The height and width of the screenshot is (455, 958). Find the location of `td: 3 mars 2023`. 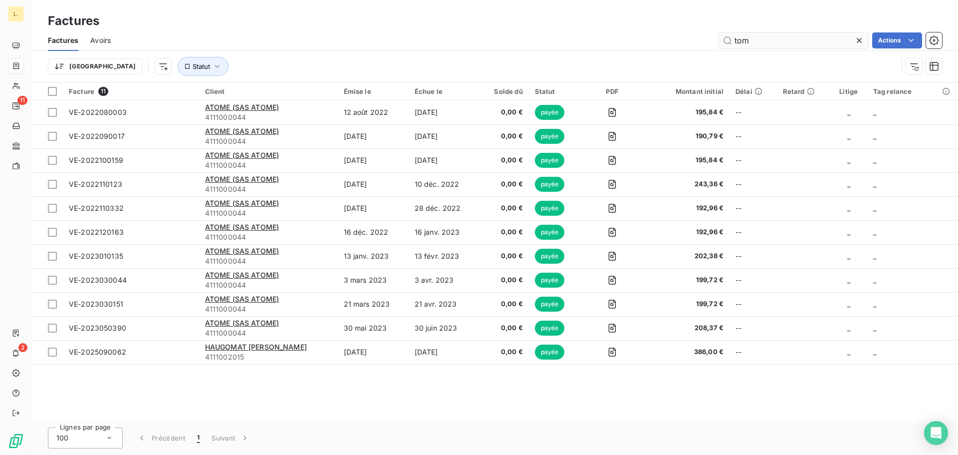

td: 3 mars 2023 is located at coordinates (373, 280).